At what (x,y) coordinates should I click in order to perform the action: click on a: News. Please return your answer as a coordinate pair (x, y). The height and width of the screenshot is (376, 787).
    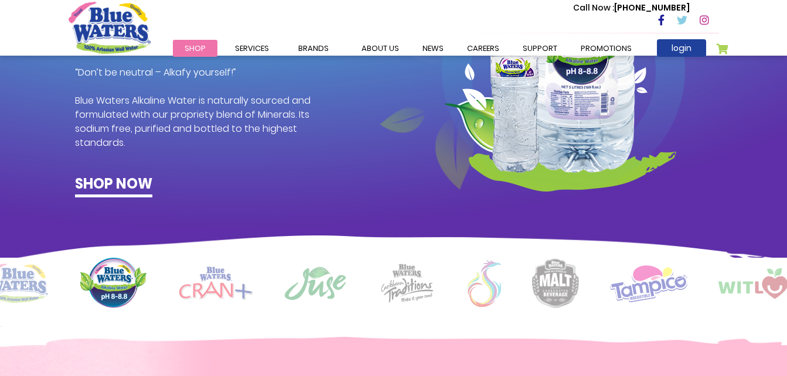
    Looking at the image, I should click on (433, 48).